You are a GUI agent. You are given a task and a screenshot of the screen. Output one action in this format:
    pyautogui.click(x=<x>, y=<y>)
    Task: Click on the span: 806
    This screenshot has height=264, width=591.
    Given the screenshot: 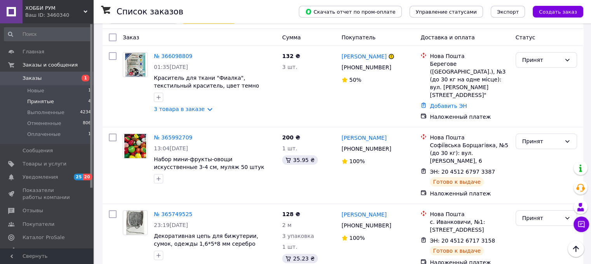 What is the action you would take?
    pyautogui.click(x=87, y=123)
    